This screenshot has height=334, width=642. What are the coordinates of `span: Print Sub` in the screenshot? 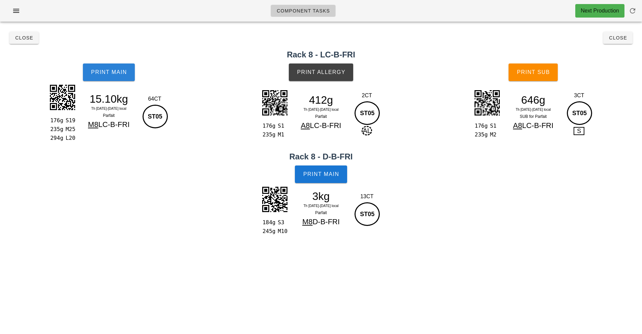 It's located at (534, 72).